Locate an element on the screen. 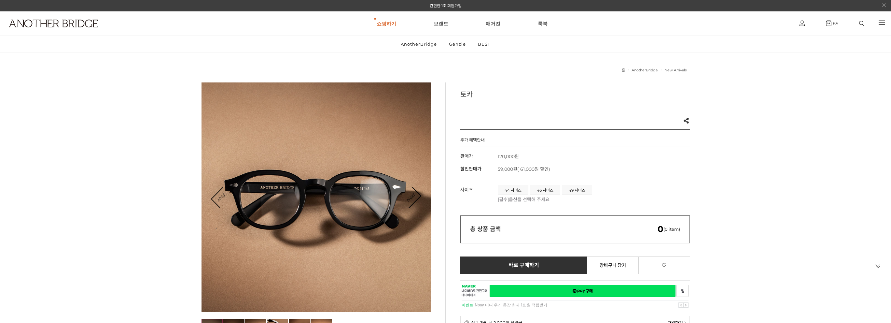  a: New Arrivals is located at coordinates (676, 70).